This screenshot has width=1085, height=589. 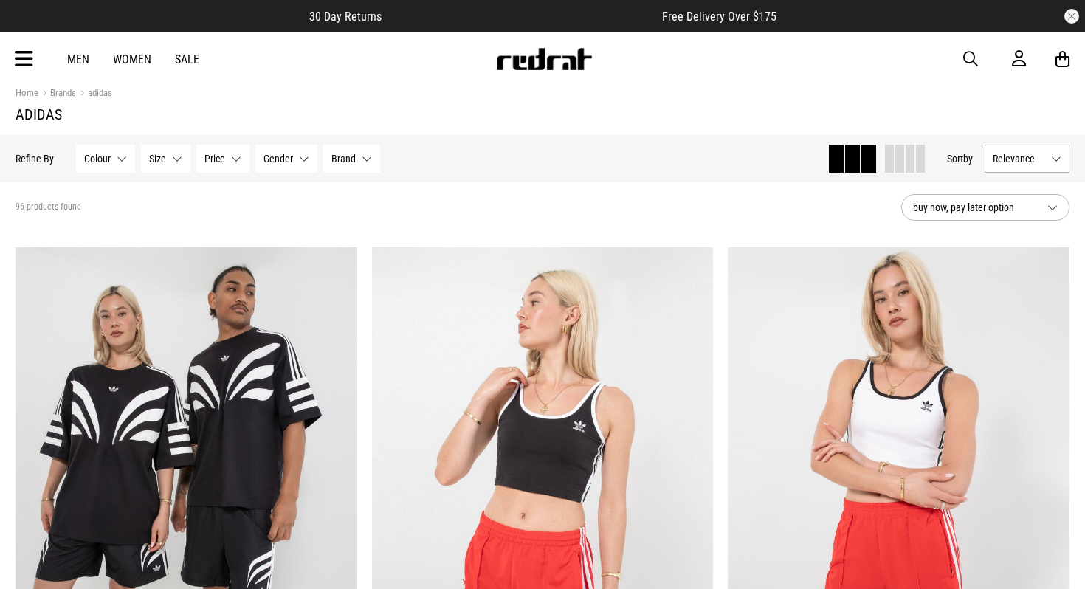 I want to click on a: Men, so click(x=78, y=59).